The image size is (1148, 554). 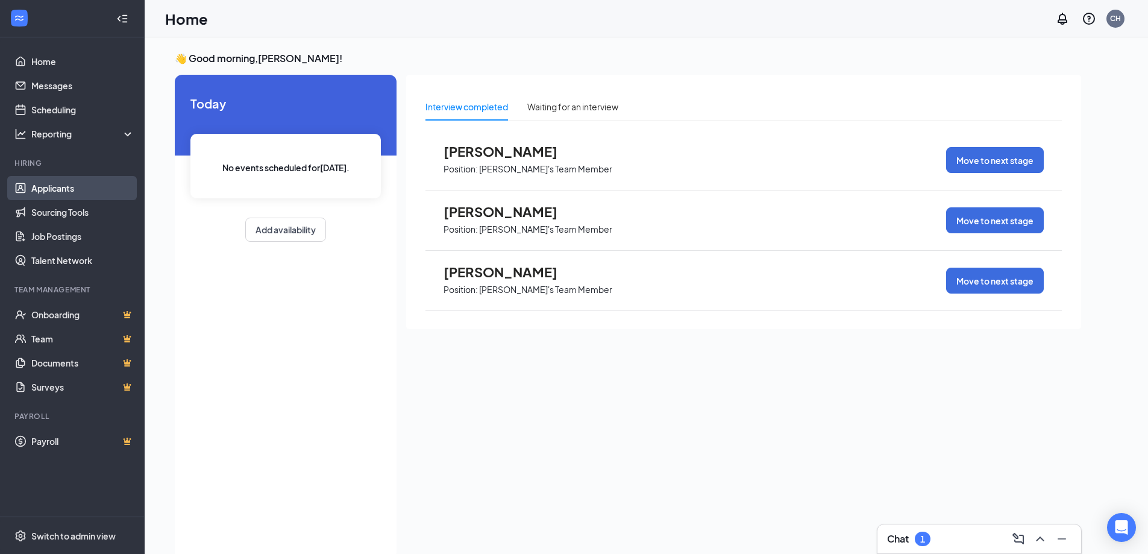 I want to click on a: OnboardingCrown, so click(x=83, y=315).